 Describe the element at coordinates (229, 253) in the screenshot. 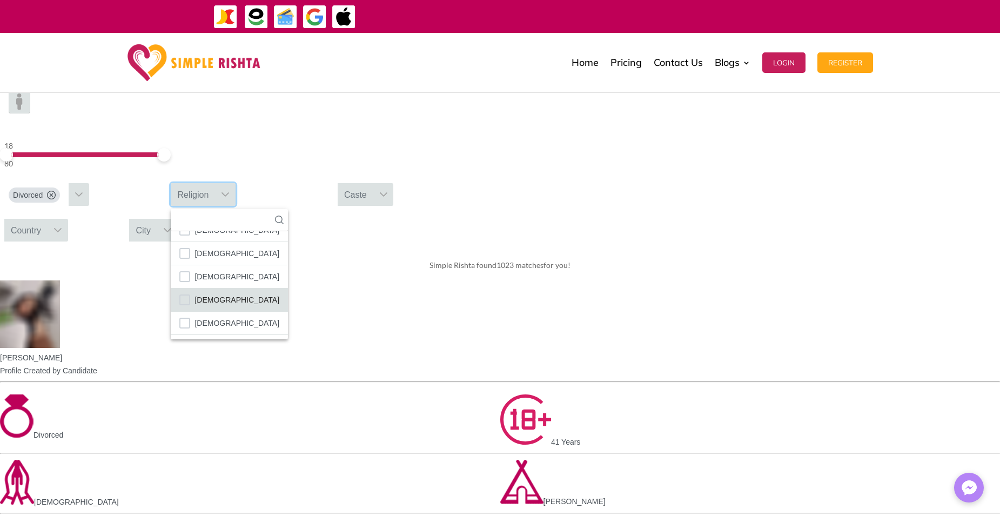

I see `li: Hindu` at that location.